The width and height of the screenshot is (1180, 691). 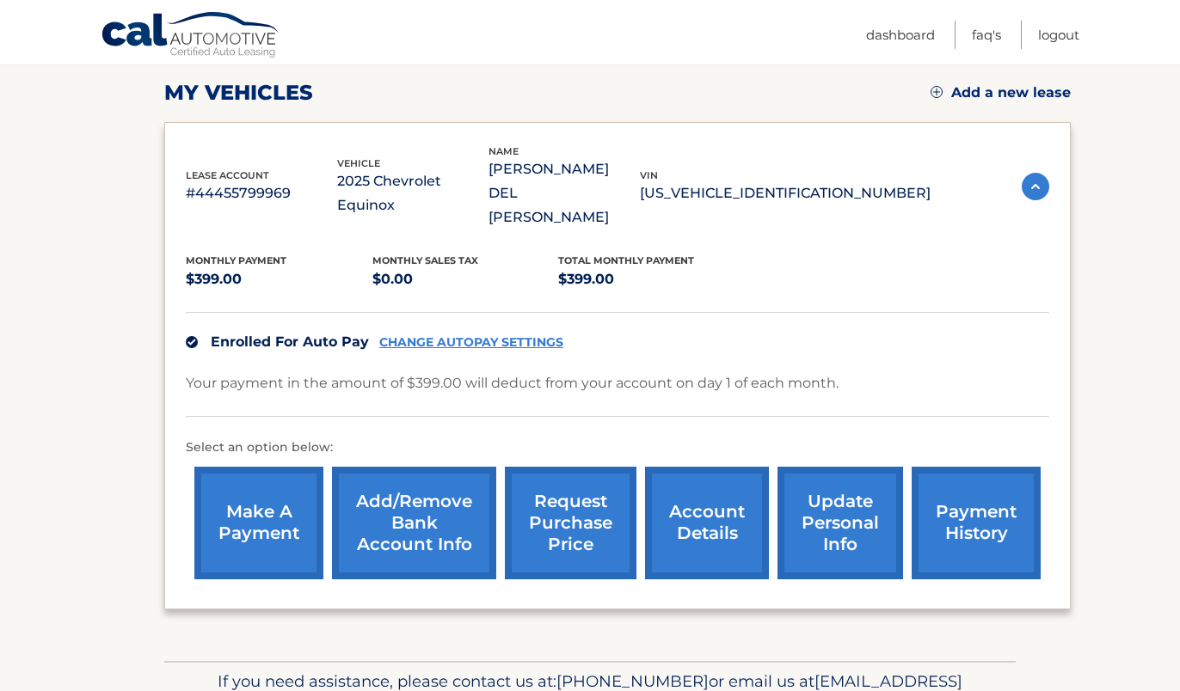 What do you see at coordinates (707, 523) in the screenshot?
I see `a: account details` at bounding box center [707, 523].